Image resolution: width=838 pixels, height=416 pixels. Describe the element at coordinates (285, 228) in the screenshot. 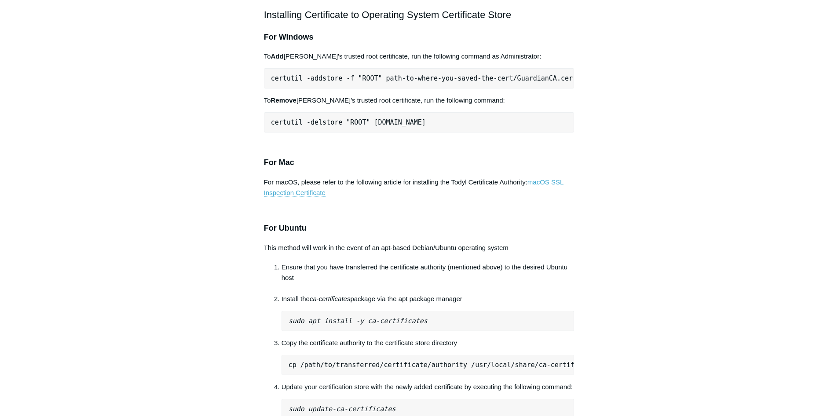

I see `span: For Ubuntu` at that location.